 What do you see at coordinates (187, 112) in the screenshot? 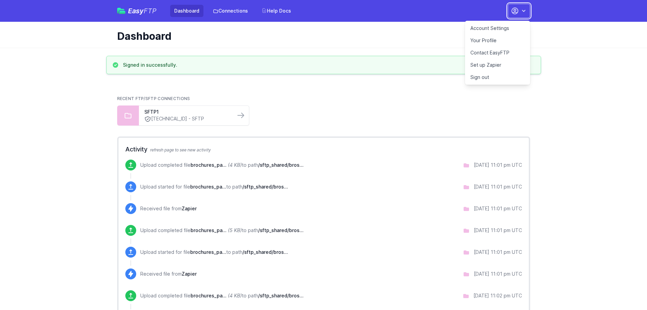
I see `a: SFTP1` at bounding box center [187, 112].